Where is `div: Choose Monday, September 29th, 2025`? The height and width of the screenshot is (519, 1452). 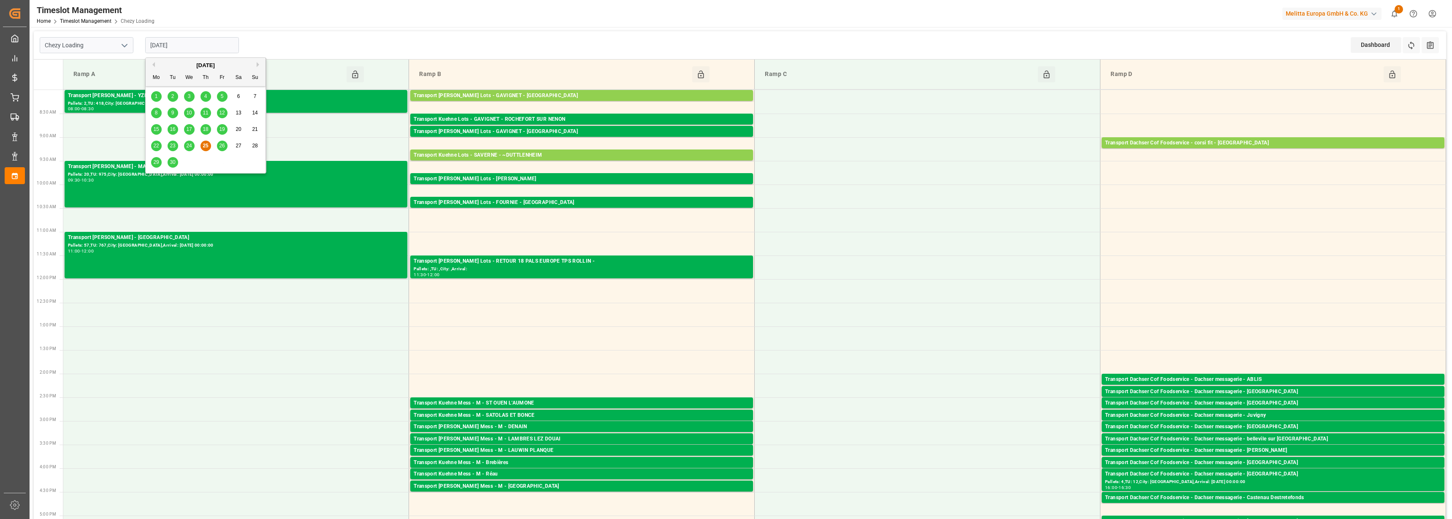 div: Choose Monday, September 29th, 2025 is located at coordinates (156, 162).